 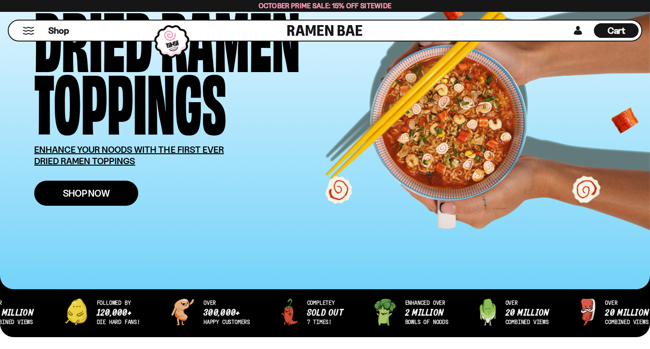 I want to click on a: Shop Now, so click(x=86, y=193).